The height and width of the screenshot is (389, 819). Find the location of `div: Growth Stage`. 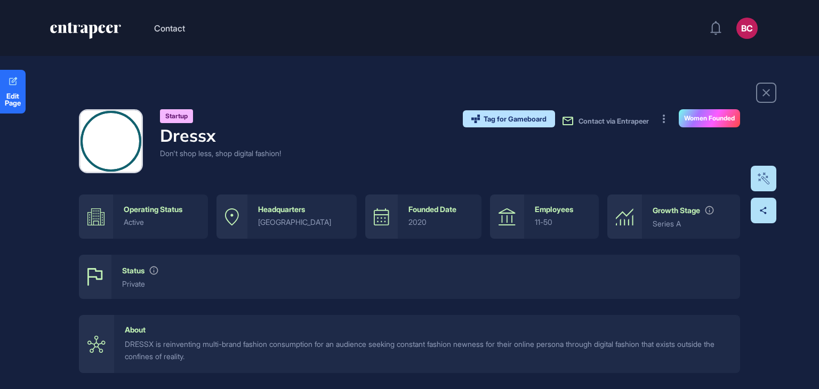

div: Growth Stage is located at coordinates (676, 211).